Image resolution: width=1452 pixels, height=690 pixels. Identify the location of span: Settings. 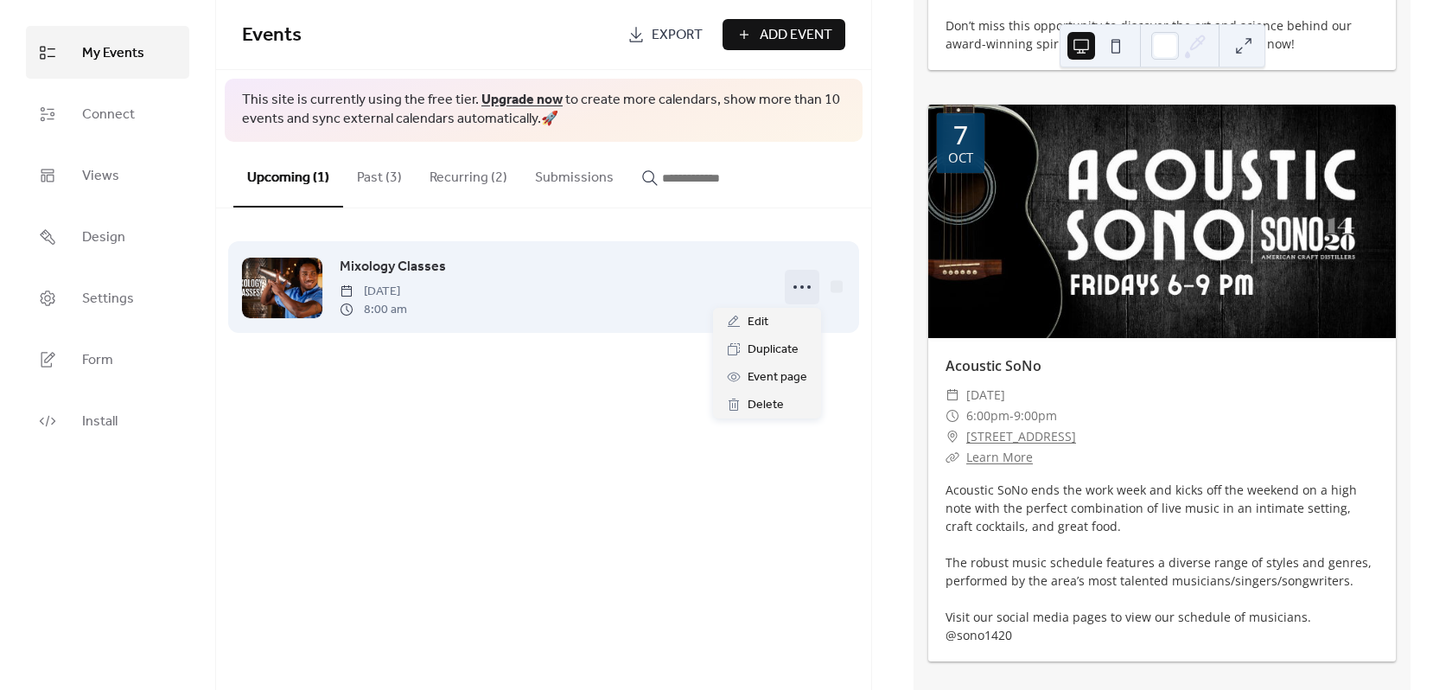
(108, 298).